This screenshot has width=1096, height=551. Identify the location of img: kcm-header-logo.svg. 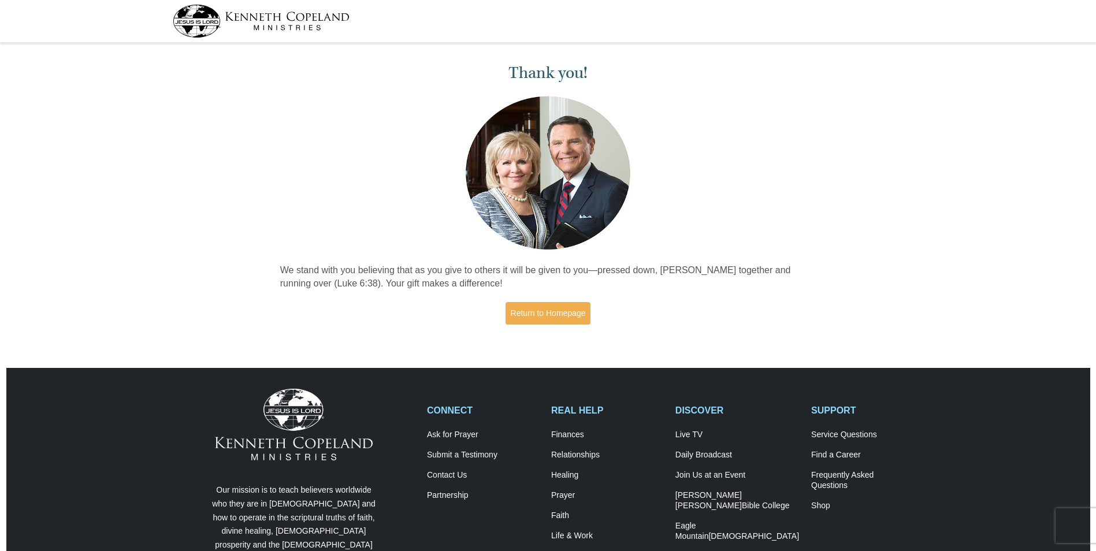
(261, 21).